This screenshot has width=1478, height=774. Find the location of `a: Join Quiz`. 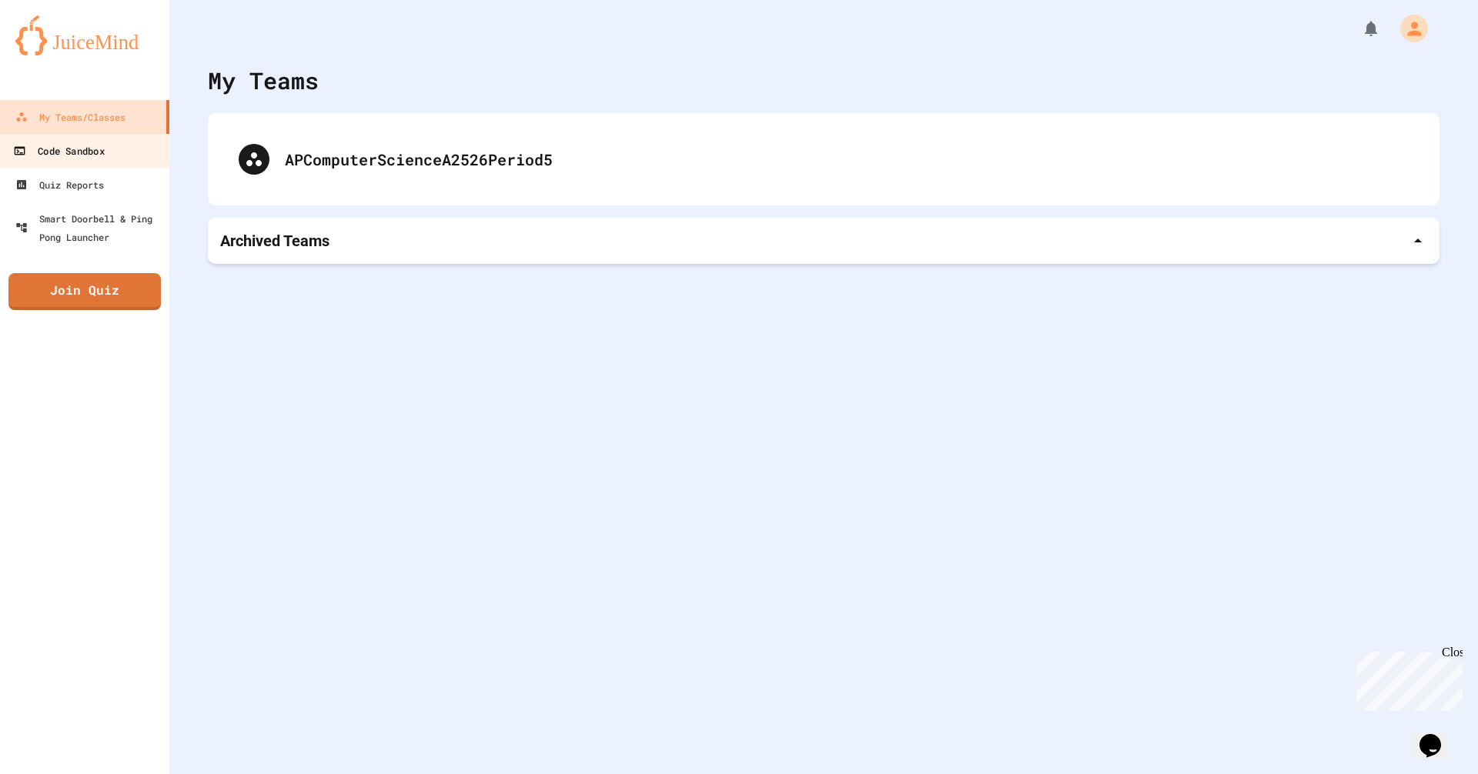

a: Join Quiz is located at coordinates (85, 292).